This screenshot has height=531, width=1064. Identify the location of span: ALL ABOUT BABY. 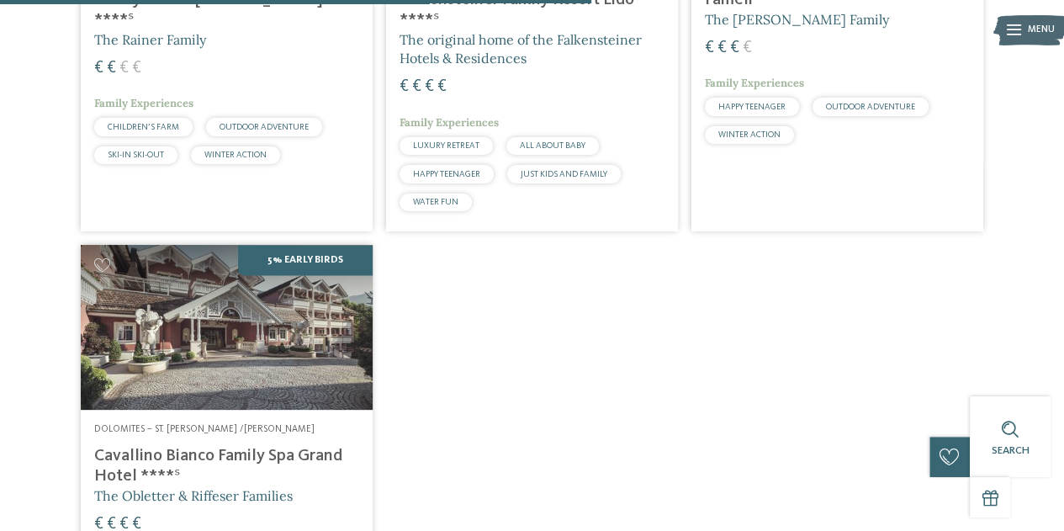
(553, 146).